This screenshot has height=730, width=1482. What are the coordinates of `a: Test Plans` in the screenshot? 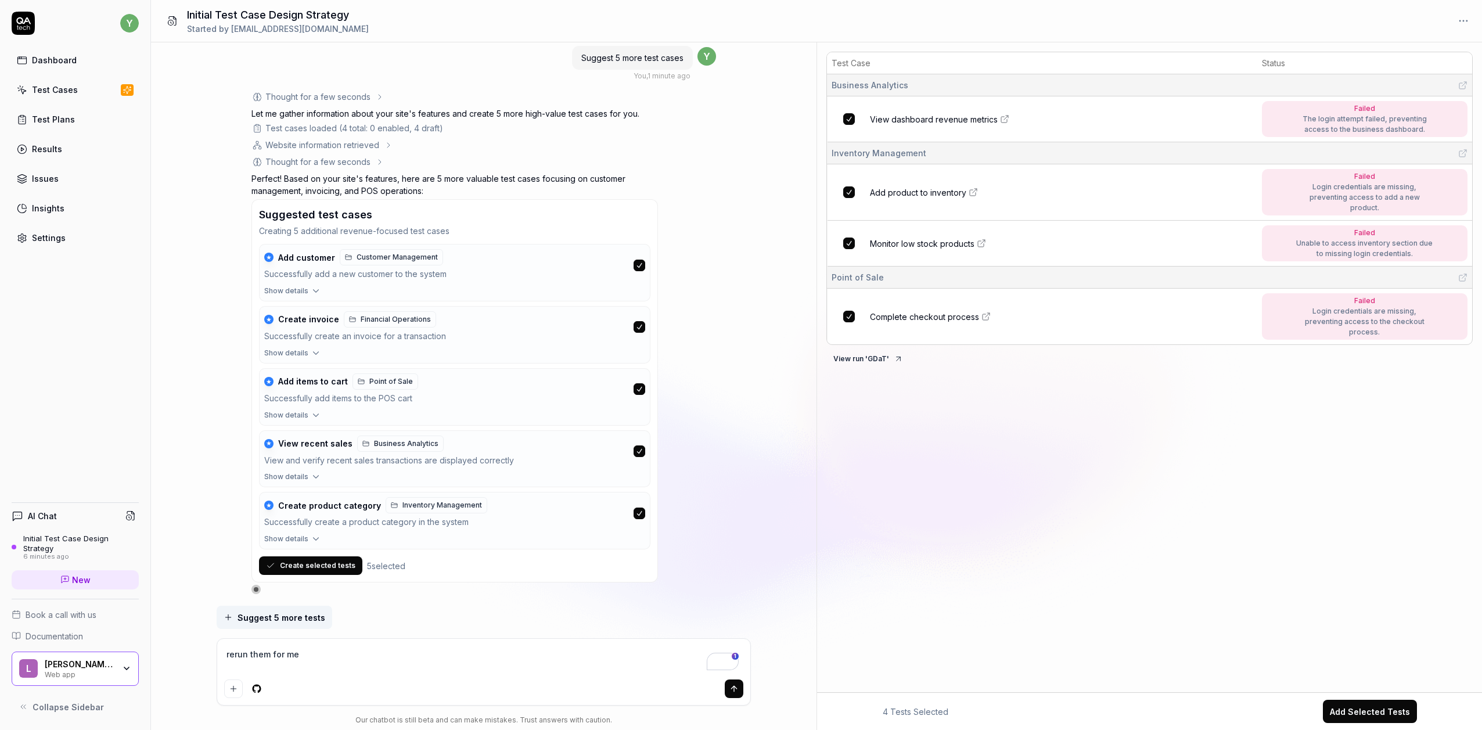 It's located at (75, 119).